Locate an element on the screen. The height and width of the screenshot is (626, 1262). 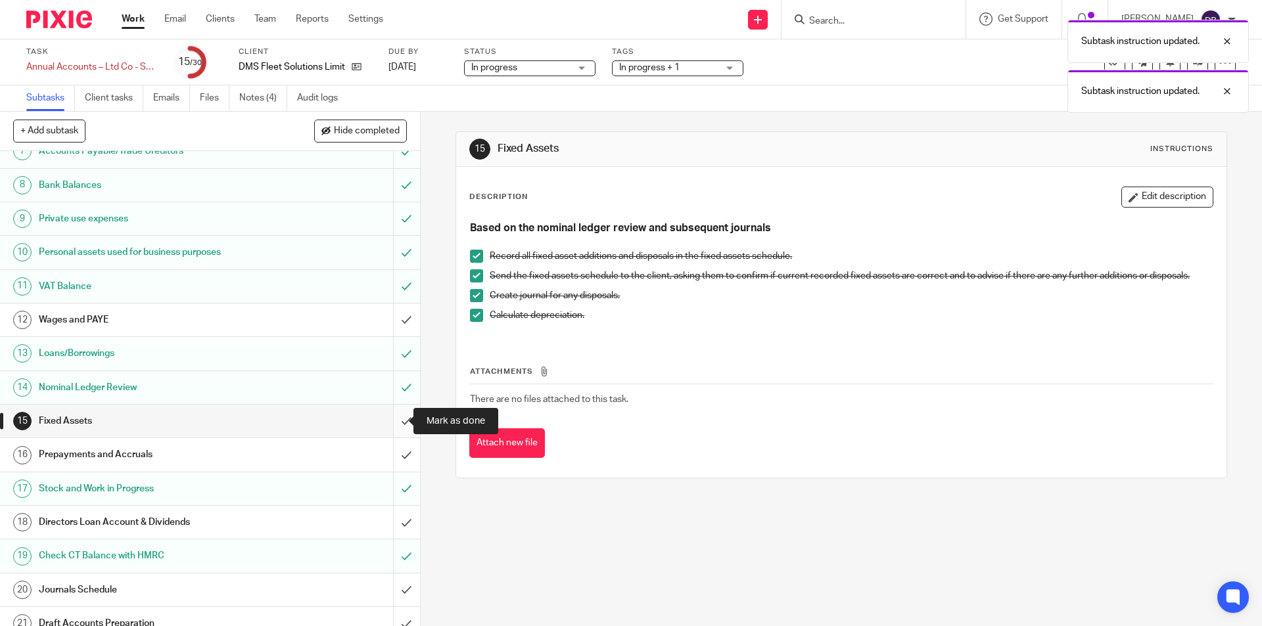
span: Hide completed is located at coordinates (367, 131).